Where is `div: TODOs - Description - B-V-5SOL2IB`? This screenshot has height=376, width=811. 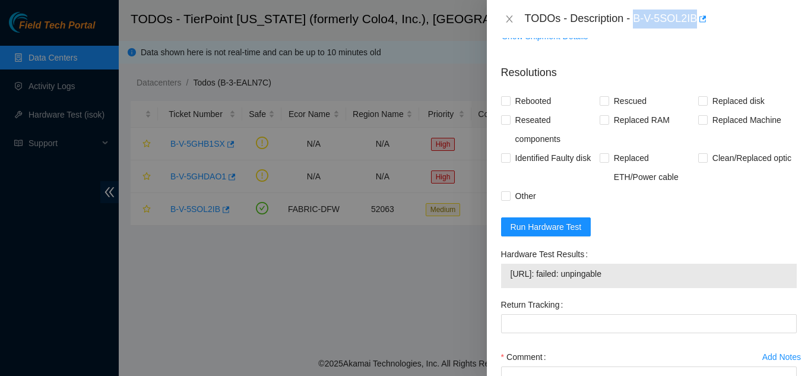 div: TODOs - Description - B-V-5SOL2IB is located at coordinates (661, 19).